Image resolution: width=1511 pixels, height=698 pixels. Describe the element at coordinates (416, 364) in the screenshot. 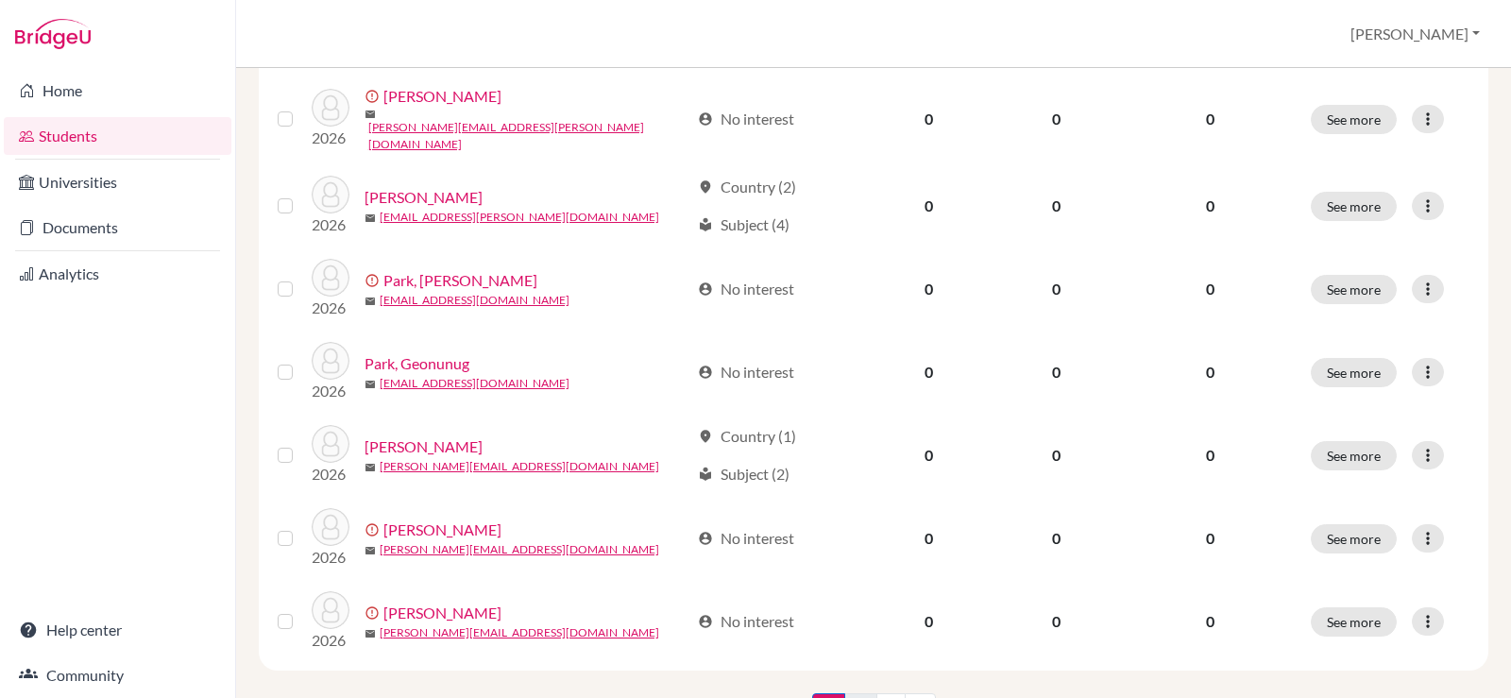

I see `a: Park, Geonunug` at that location.